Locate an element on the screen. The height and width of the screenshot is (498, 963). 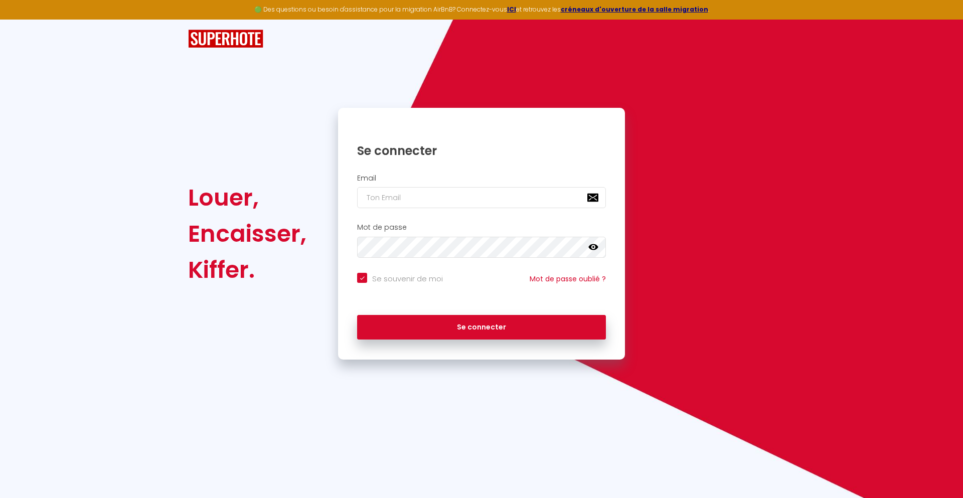
button: Se connecter is located at coordinates (481, 328).